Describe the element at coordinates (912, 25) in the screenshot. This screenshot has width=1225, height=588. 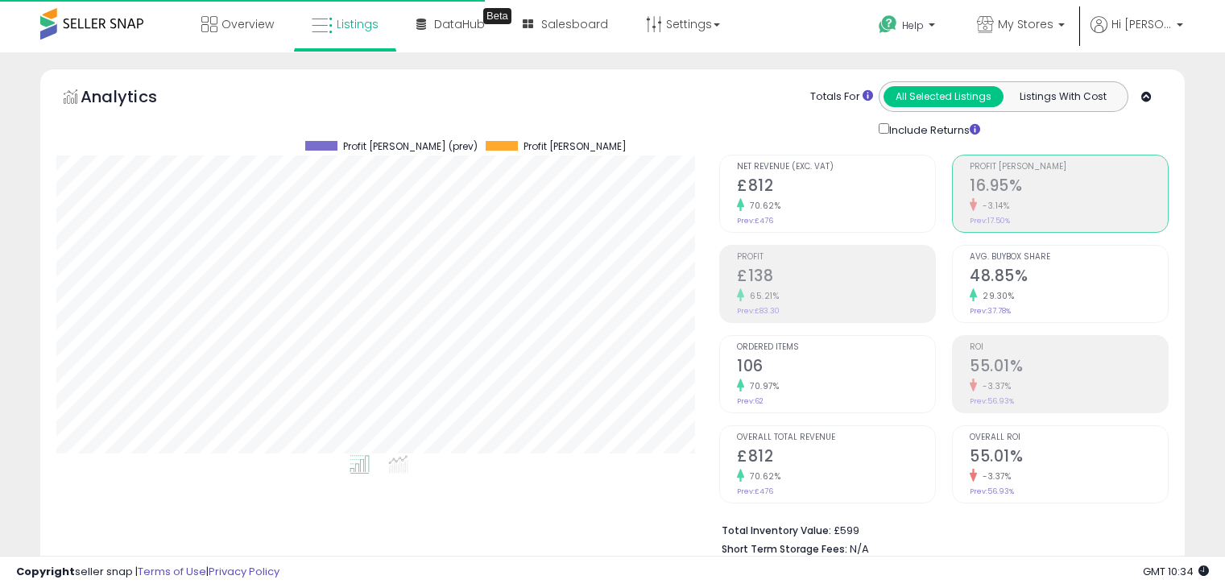
I see `span: Help` at that location.